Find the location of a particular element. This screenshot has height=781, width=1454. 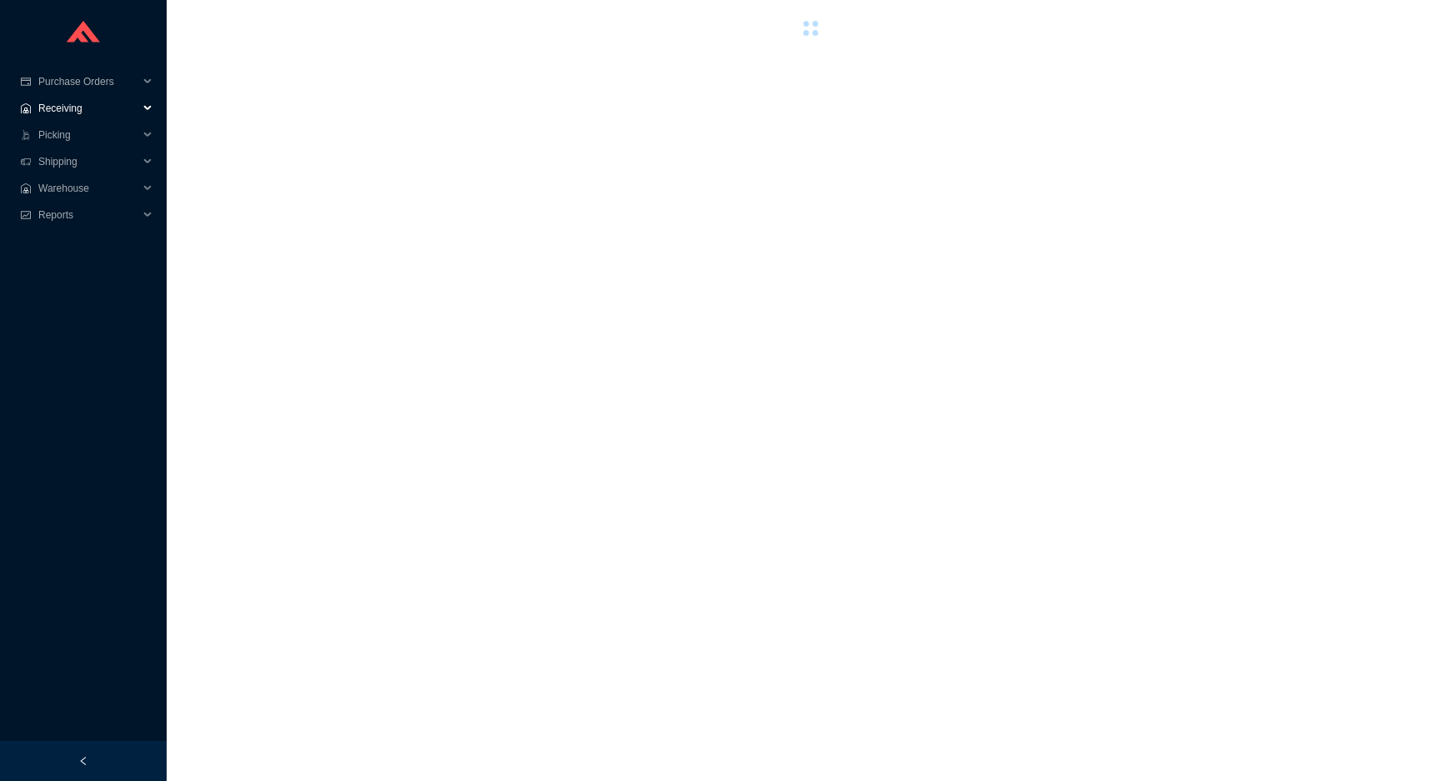

span: fund is located at coordinates (26, 215).